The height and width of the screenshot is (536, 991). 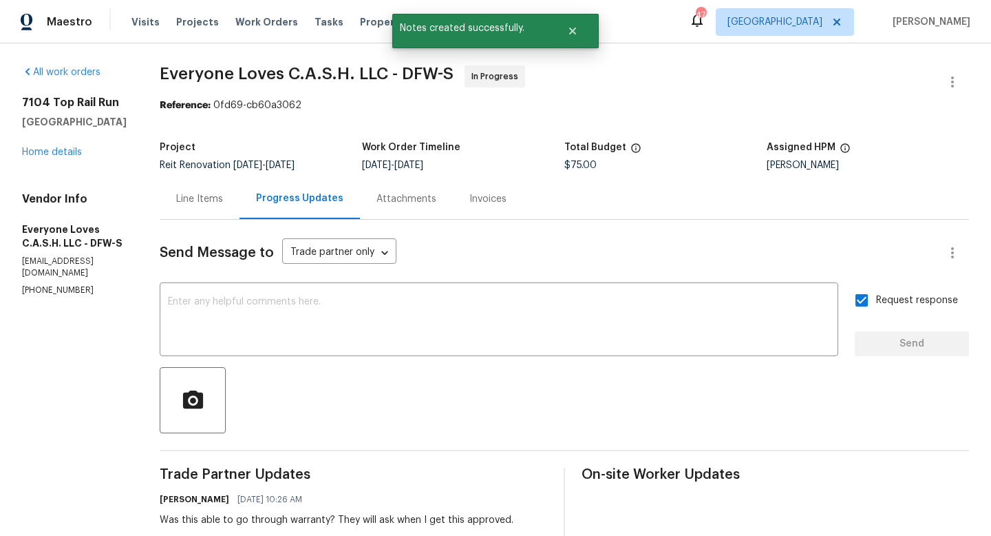 I want to click on span: Projects, so click(x=198, y=22).